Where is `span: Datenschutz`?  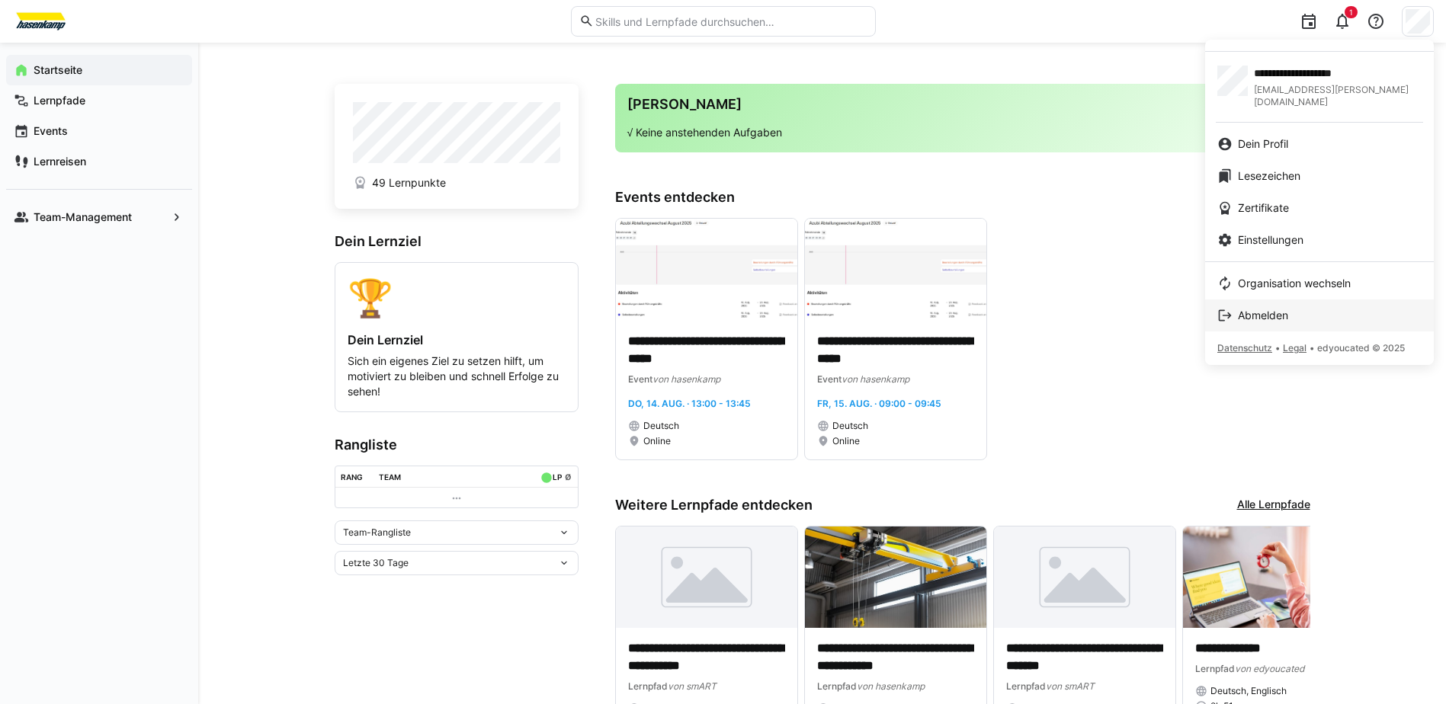 span: Datenschutz is located at coordinates (1245, 348).